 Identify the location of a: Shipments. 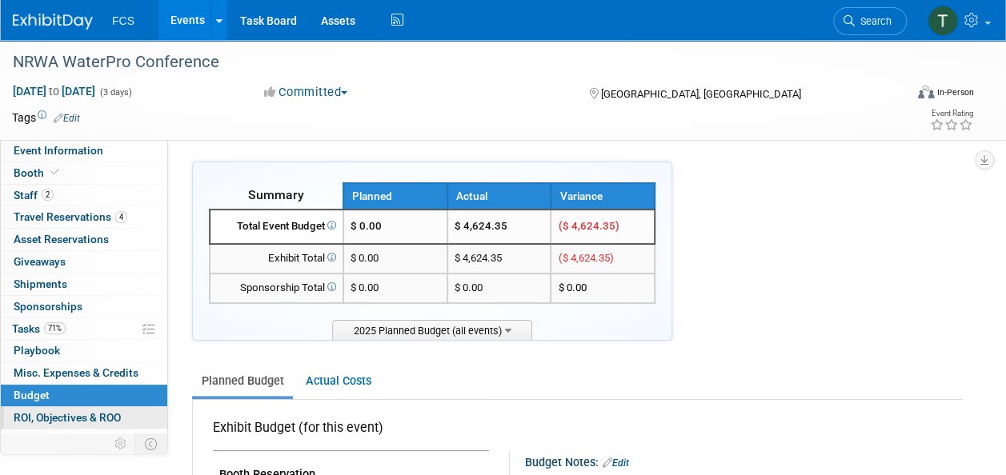
(84, 284).